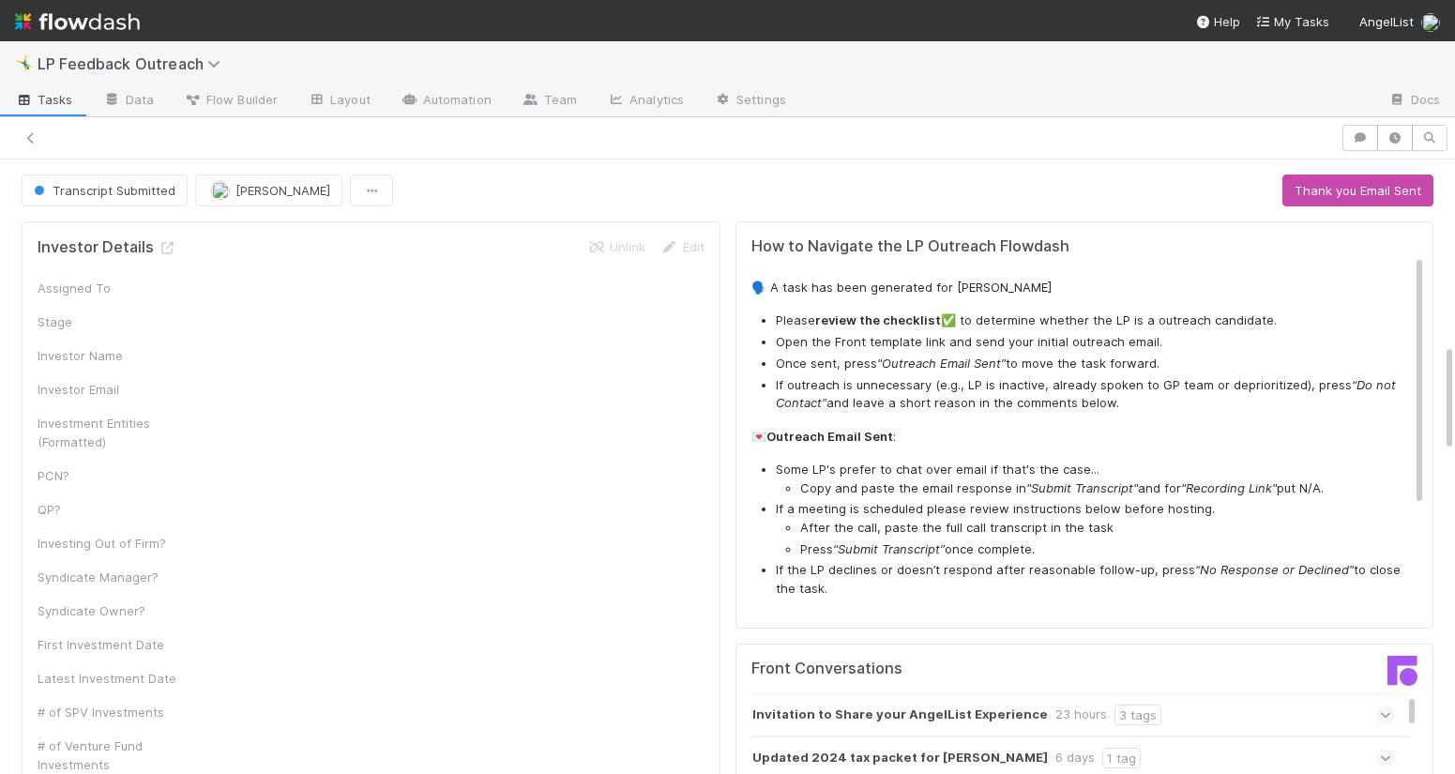 The height and width of the screenshot is (774, 1455). Describe the element at coordinates (1292, 22) in the screenshot. I see `a: My Tasks` at that location.